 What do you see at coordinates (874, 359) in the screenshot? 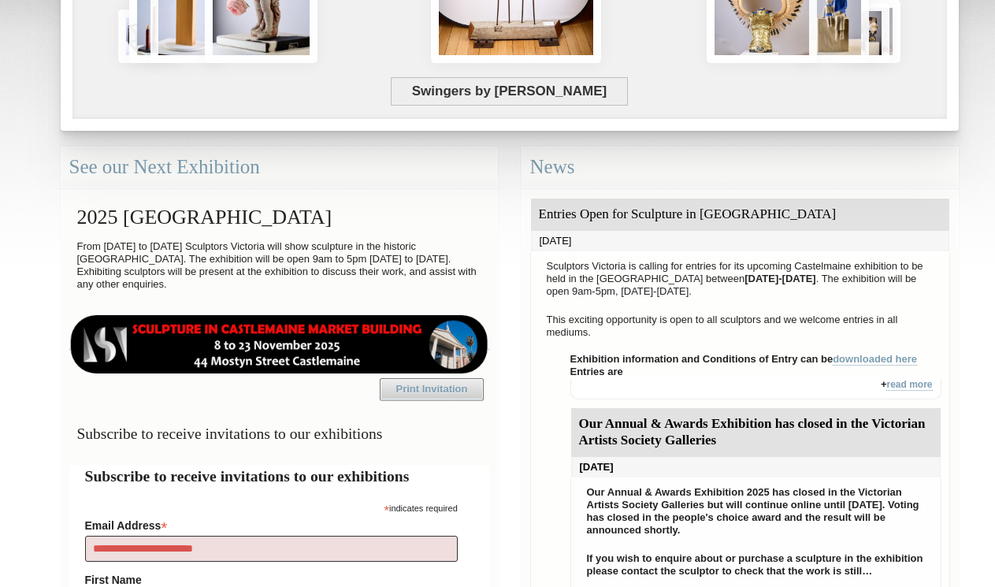
I see `a: downloaded here` at bounding box center [874, 359].